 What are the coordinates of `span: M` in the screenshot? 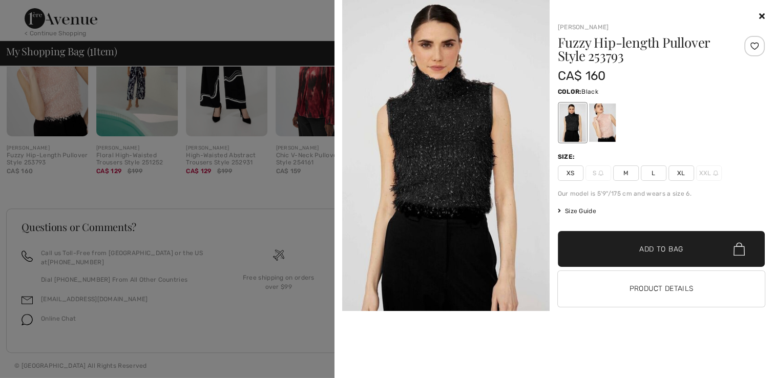 It's located at (626, 173).